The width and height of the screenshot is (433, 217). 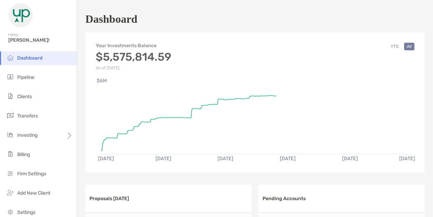 I want to click on img: investing icon, so click(x=10, y=134).